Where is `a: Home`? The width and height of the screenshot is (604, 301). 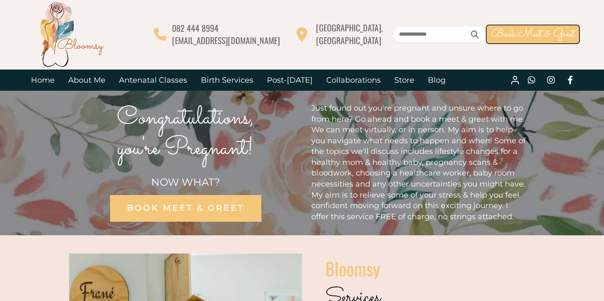
a: Home is located at coordinates (43, 80).